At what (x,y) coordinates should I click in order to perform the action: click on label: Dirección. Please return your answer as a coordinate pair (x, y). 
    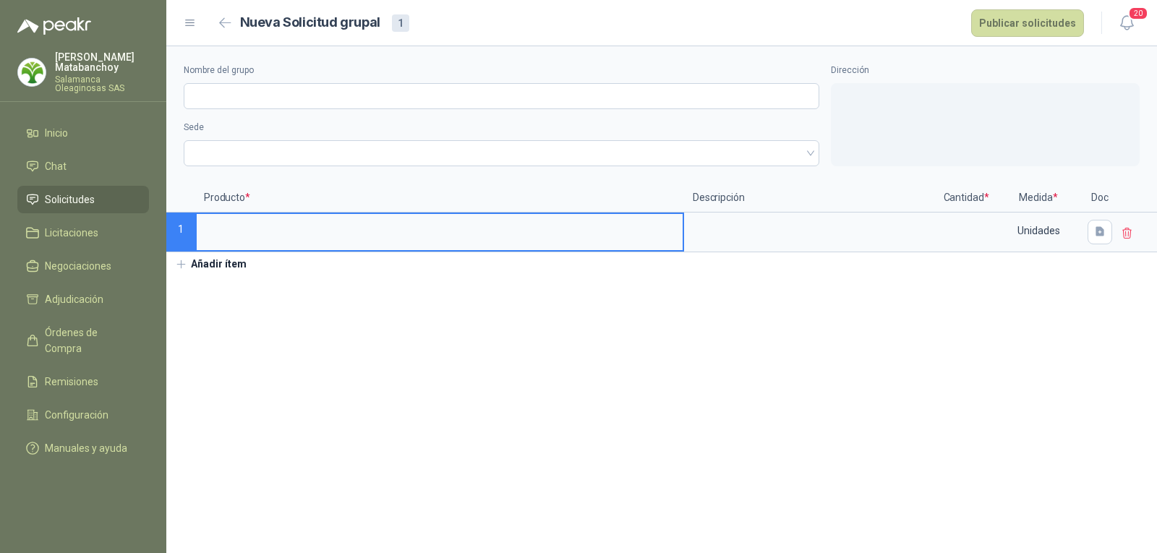
    Looking at the image, I should click on (985, 70).